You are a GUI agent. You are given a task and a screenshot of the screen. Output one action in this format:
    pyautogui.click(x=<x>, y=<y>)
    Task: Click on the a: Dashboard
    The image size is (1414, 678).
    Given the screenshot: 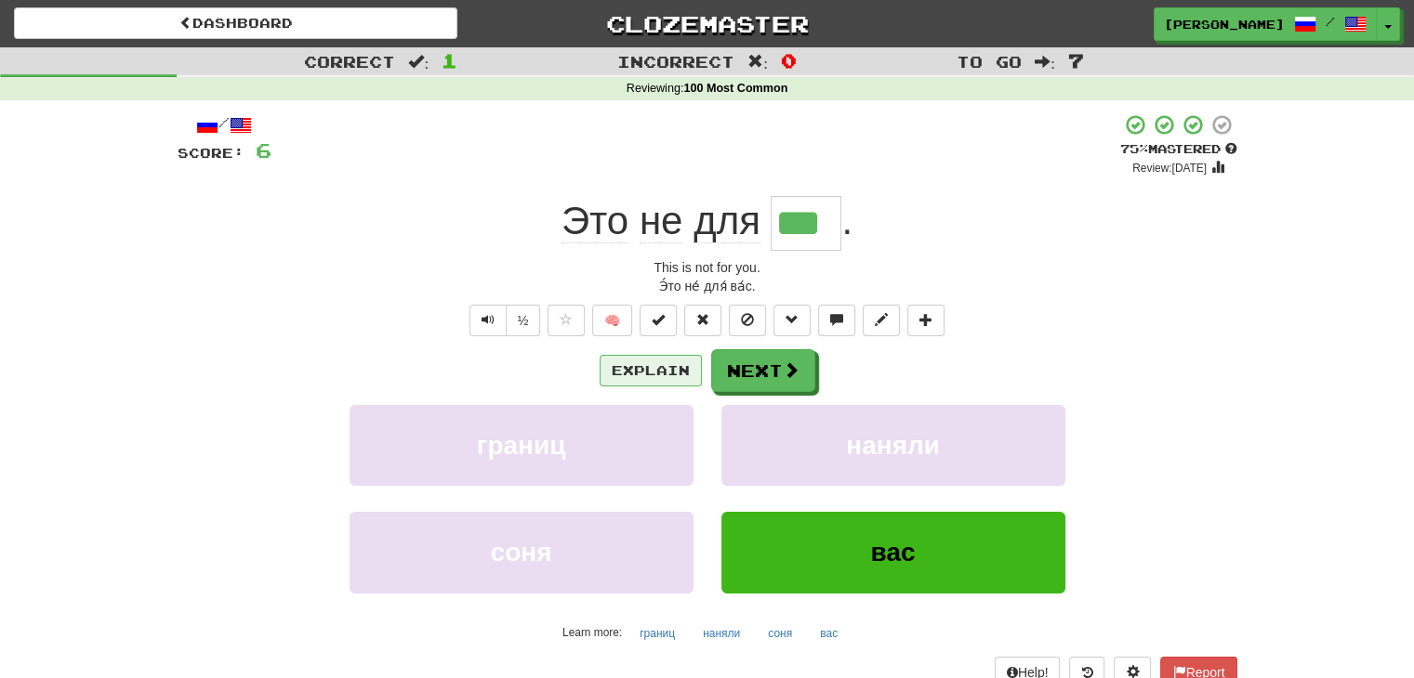 What is the action you would take?
    pyautogui.click(x=235, y=23)
    